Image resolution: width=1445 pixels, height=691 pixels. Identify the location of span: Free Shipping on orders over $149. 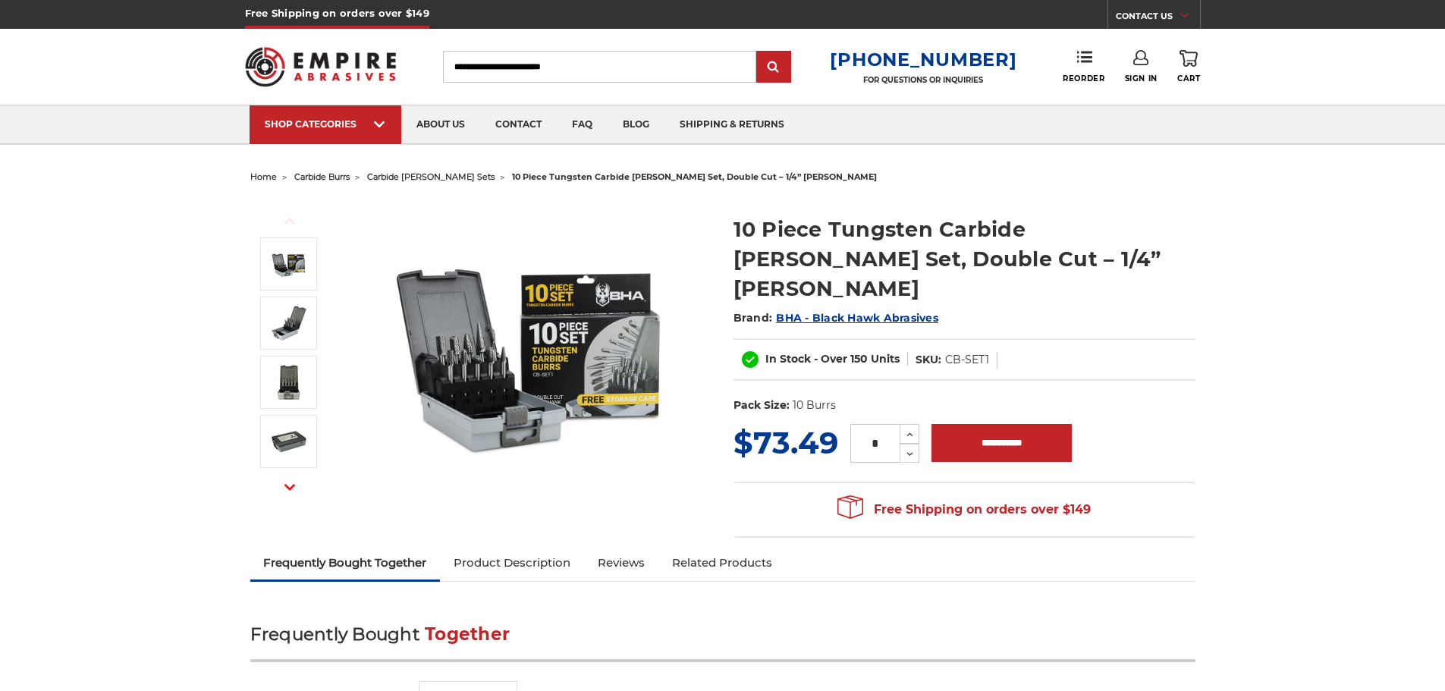
(964, 510).